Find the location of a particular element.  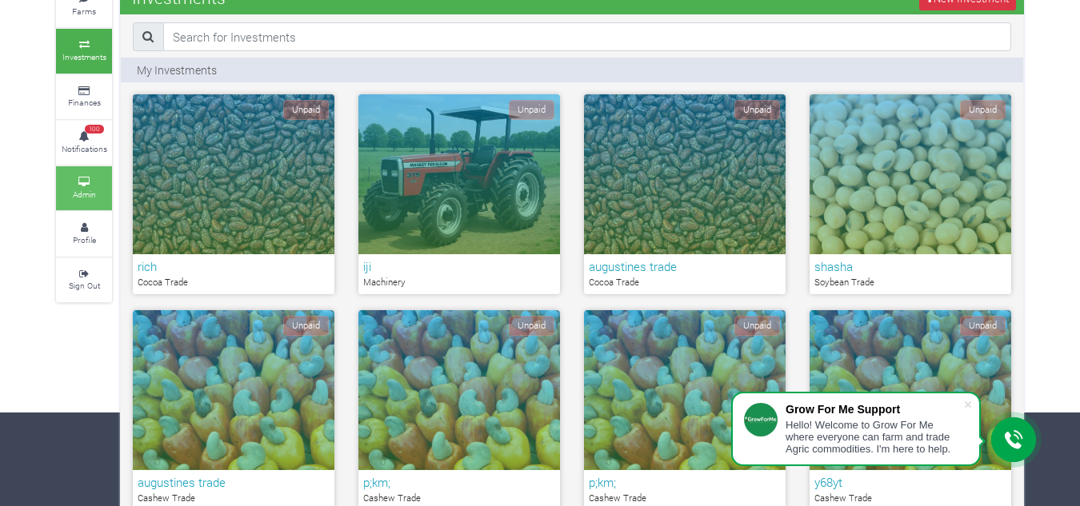

a: Unpaid iji Machinery is located at coordinates (459, 194).